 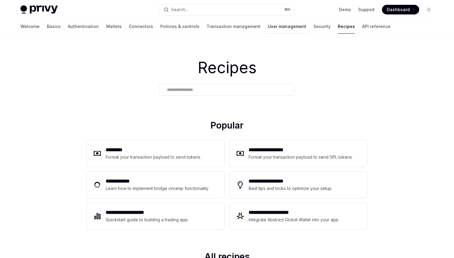 What do you see at coordinates (295, 219) in the screenshot?
I see `div: Integrate Abstract Global Wallet into your app.` at bounding box center [295, 219].